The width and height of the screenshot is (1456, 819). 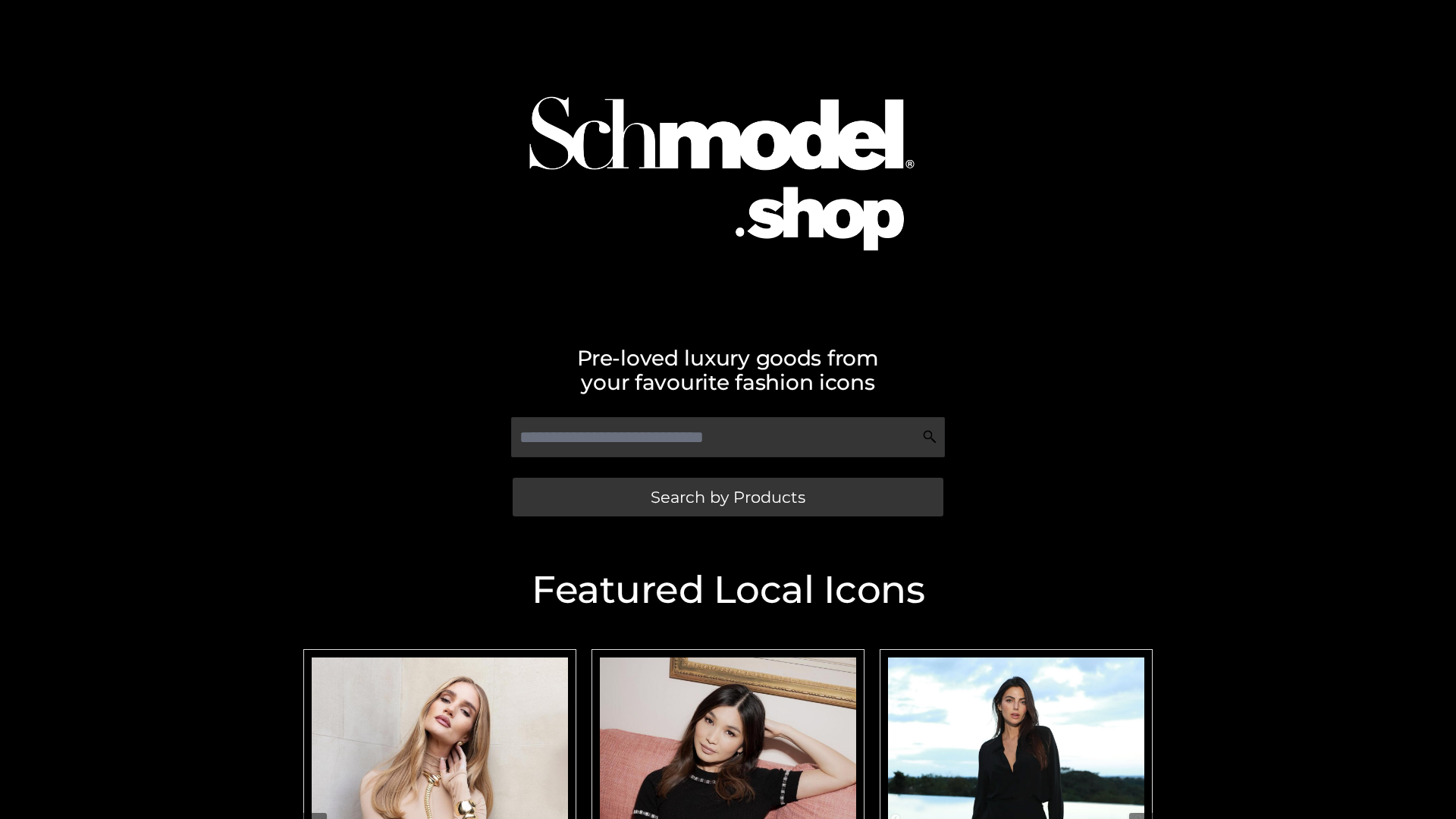 What do you see at coordinates (728, 496) in the screenshot?
I see `span: Search by Products` at bounding box center [728, 496].